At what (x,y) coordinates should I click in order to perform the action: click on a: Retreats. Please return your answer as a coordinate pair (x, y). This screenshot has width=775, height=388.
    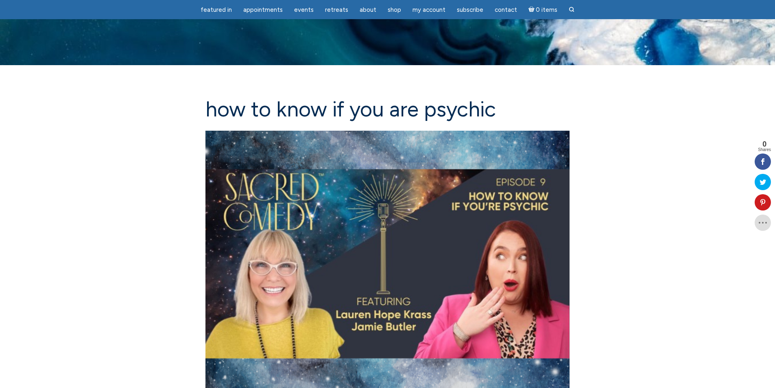
    Looking at the image, I should click on (336, 10).